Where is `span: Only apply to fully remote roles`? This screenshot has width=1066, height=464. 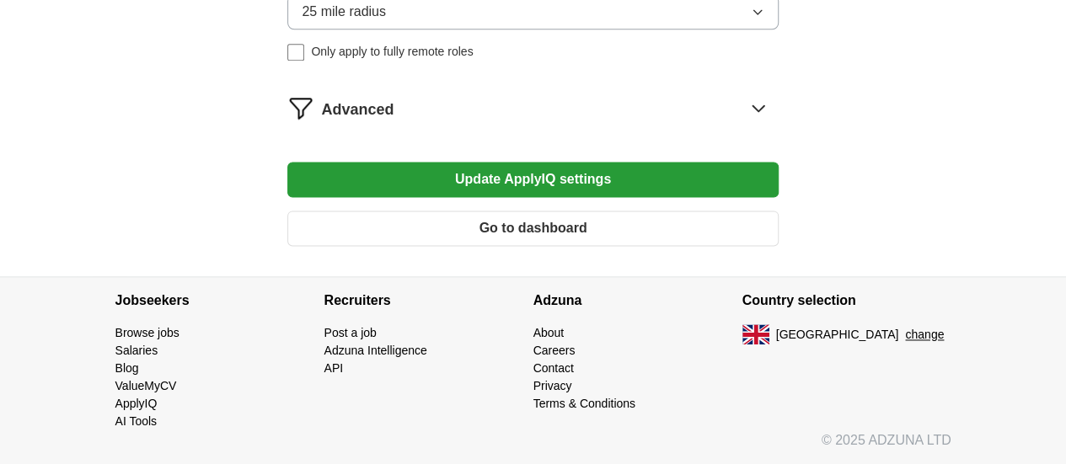
span: Only apply to fully remote roles is located at coordinates (392, 51).